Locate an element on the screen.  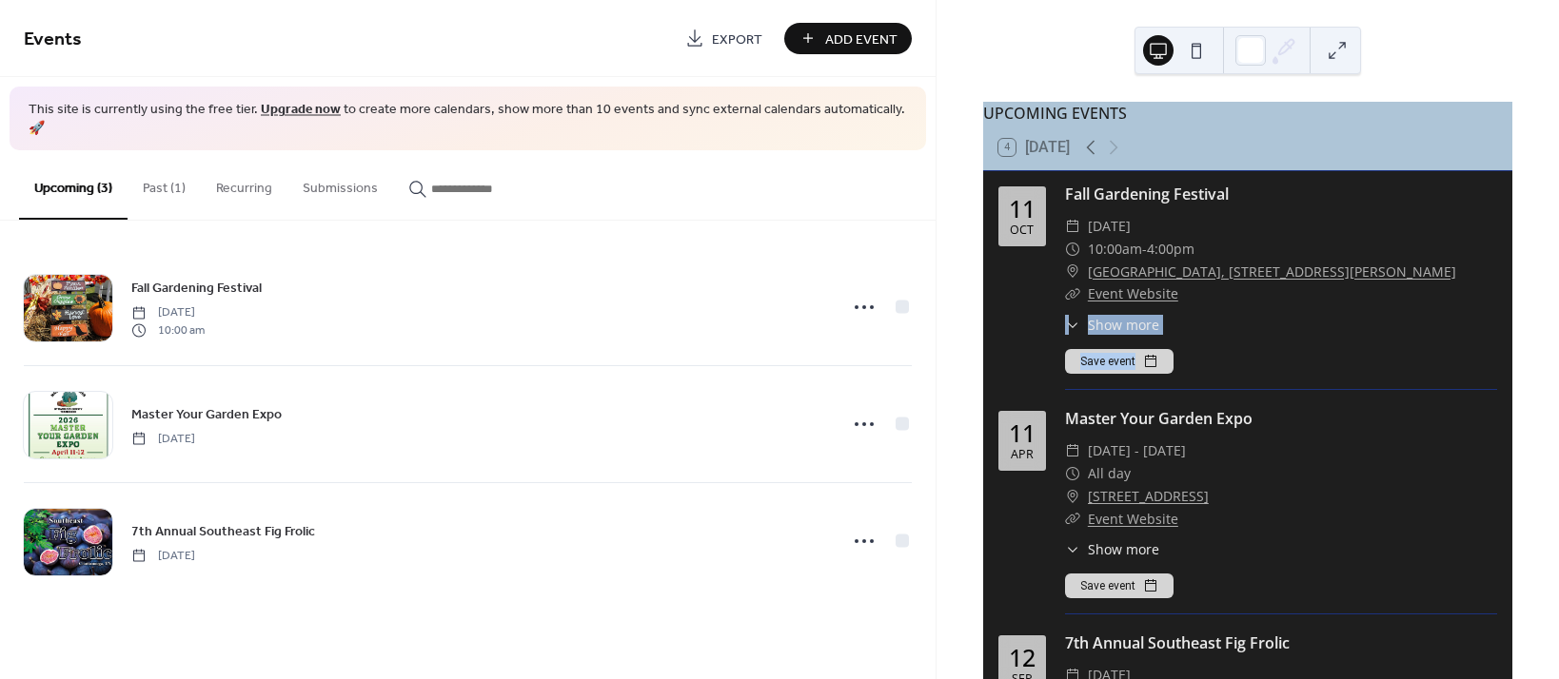
div: Apr is located at coordinates (1022, 455).